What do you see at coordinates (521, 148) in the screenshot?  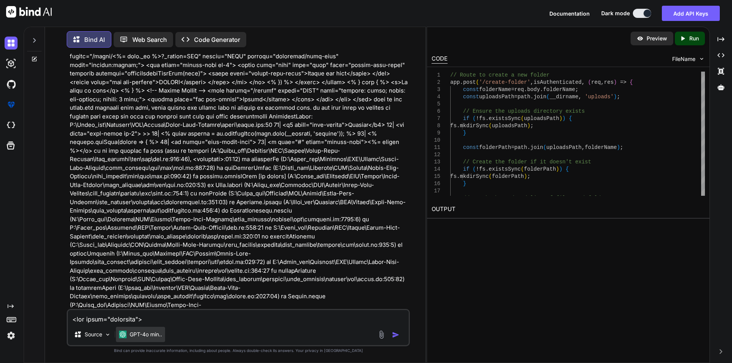 I see `span: path` at bounding box center [521, 148].